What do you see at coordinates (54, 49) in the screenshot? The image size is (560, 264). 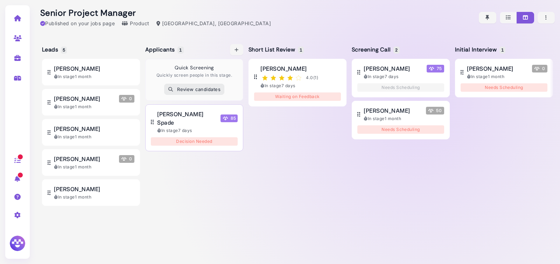 I see `h5: Leads` at bounding box center [54, 49].